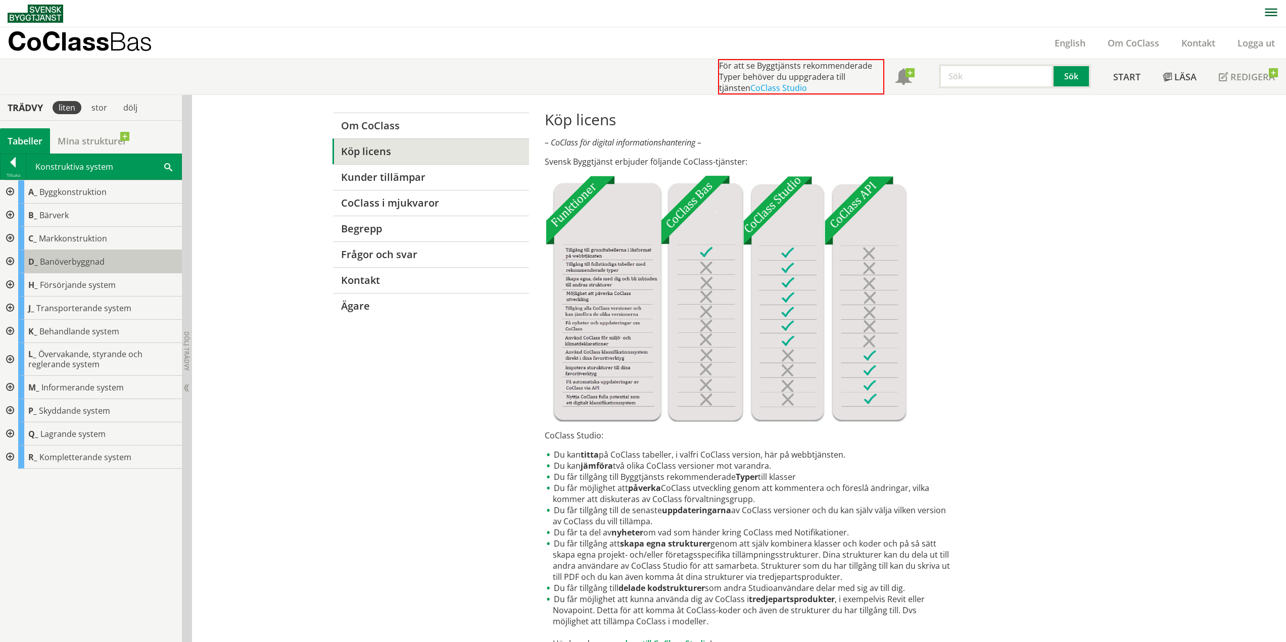 The height and width of the screenshot is (642, 1286). Describe the element at coordinates (1072, 76) in the screenshot. I see `button: Sök` at that location.